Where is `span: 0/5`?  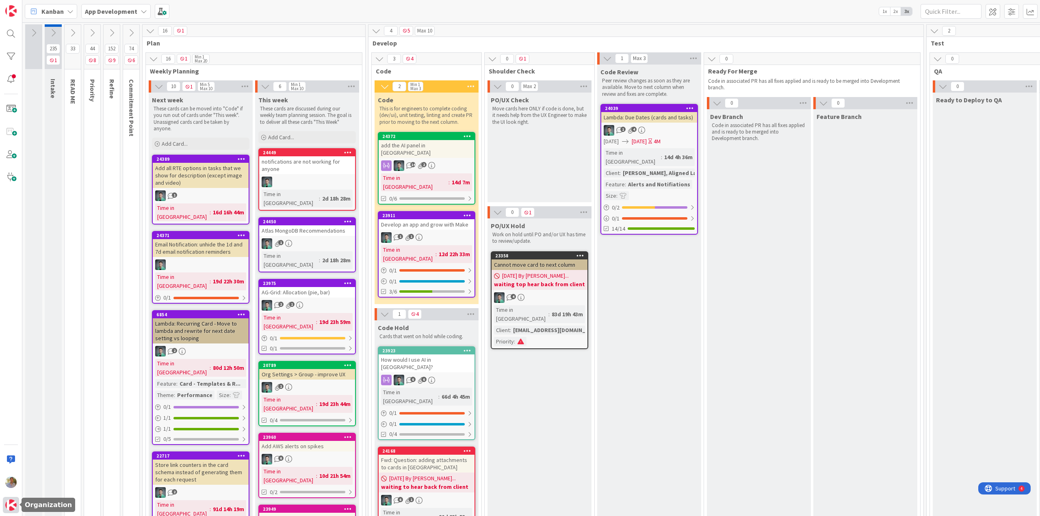 span: 0/5 is located at coordinates (167, 439).